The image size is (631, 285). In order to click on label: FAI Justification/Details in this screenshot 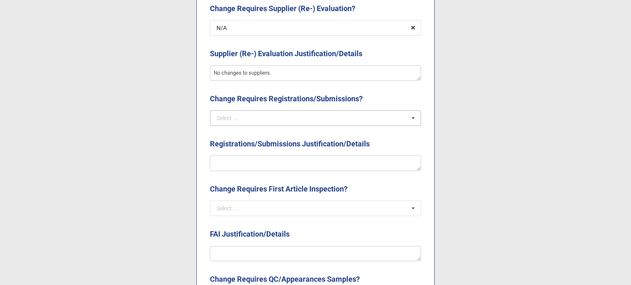, I will do `click(250, 234)`.